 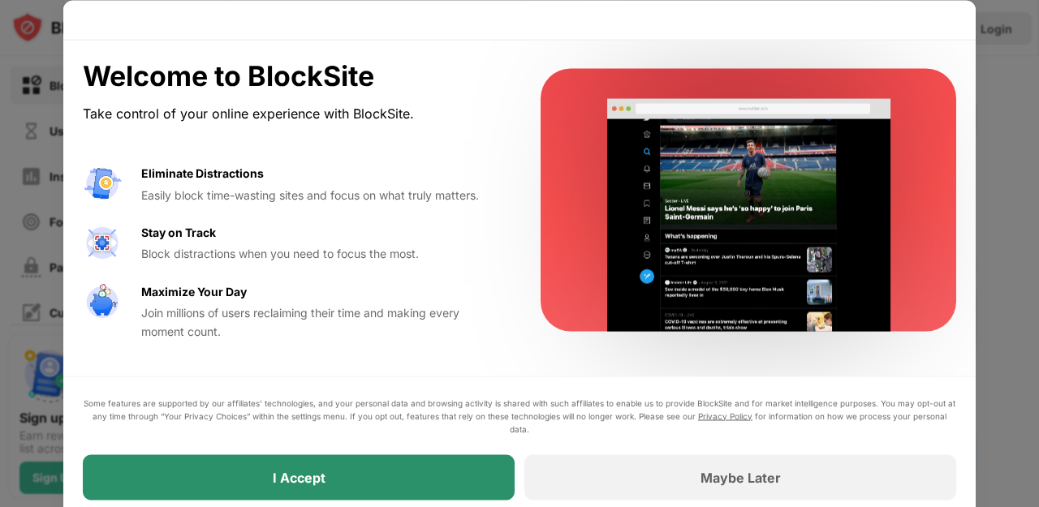 I want to click on div: Maximize Your Day, so click(x=194, y=291).